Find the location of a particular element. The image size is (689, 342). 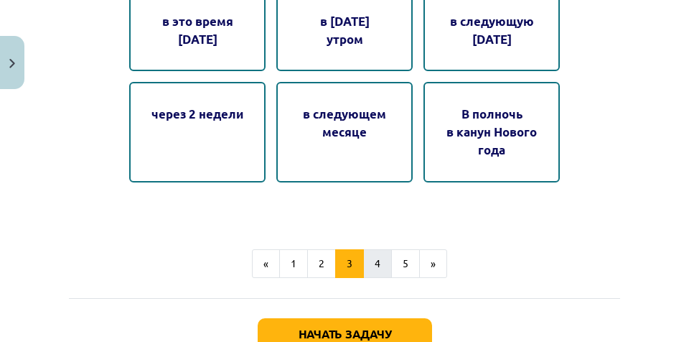

button: 2 is located at coordinates (322, 263).